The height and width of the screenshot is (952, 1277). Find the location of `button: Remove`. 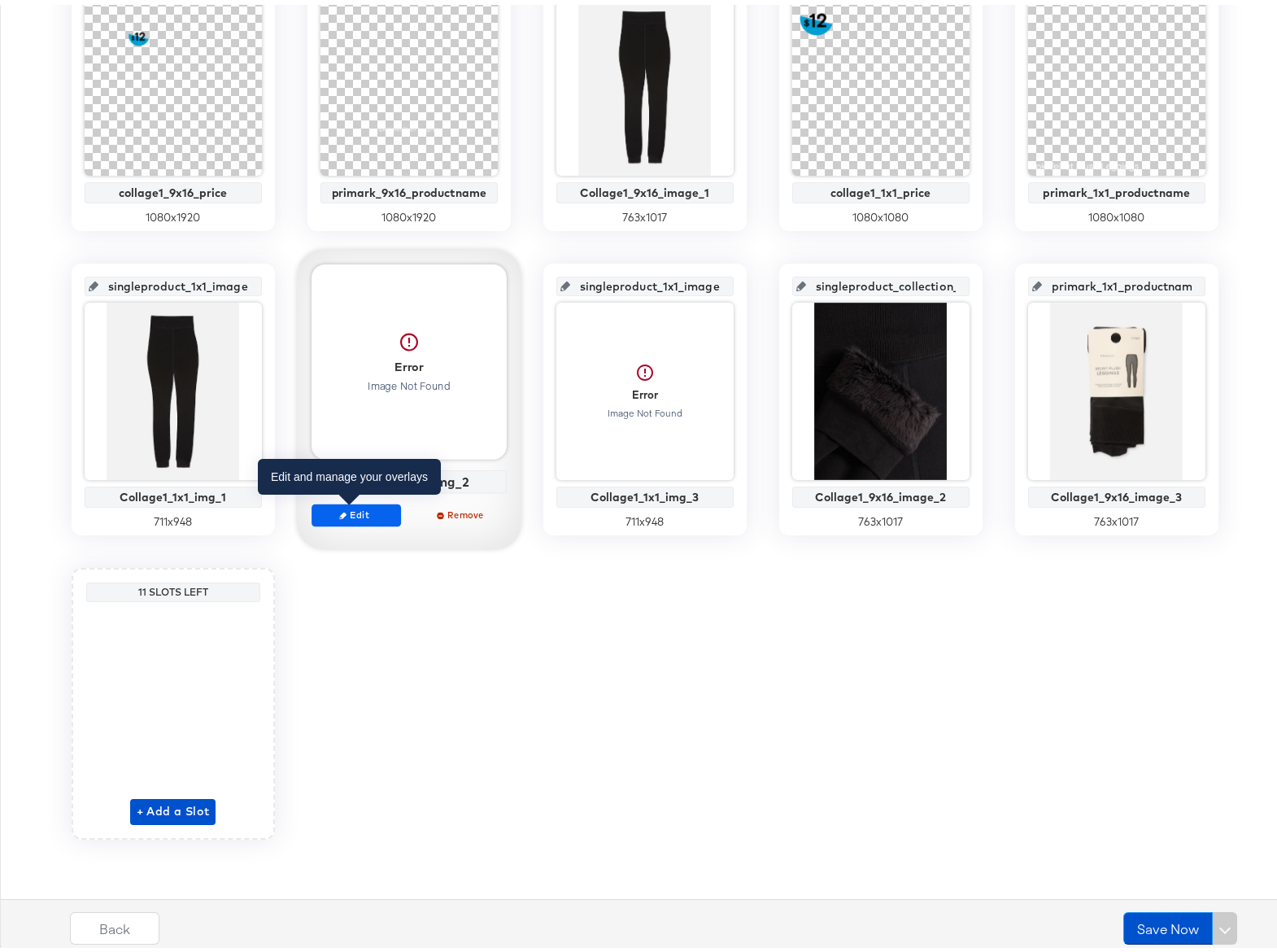

button: Remove is located at coordinates (461, 510).